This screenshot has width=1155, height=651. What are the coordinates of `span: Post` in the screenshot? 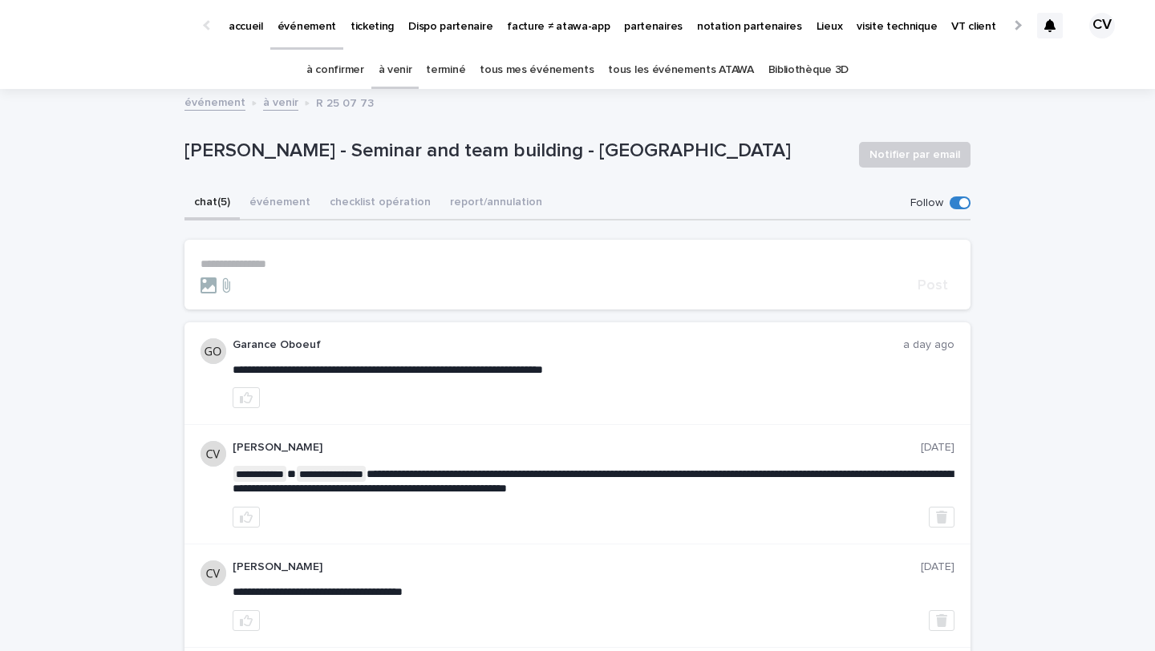 It's located at (933, 285).